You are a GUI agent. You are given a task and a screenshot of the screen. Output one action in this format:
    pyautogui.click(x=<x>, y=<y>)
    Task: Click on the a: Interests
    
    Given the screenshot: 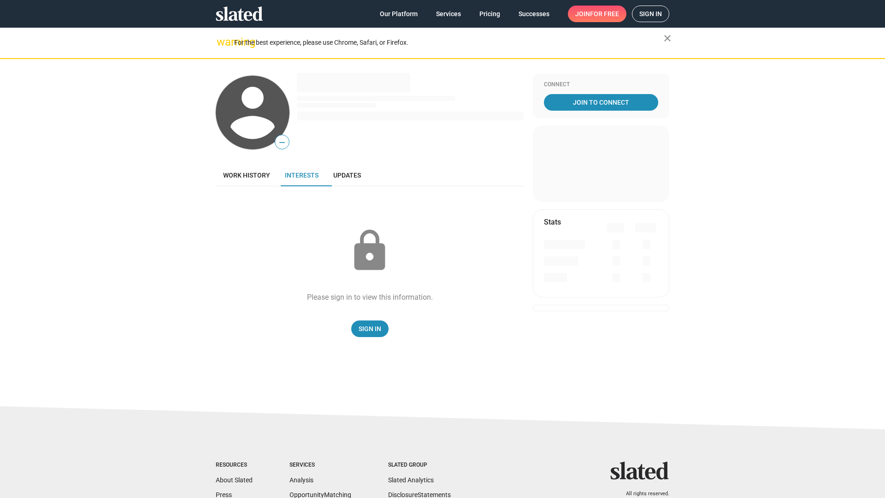 What is the action you would take?
    pyautogui.click(x=301, y=175)
    